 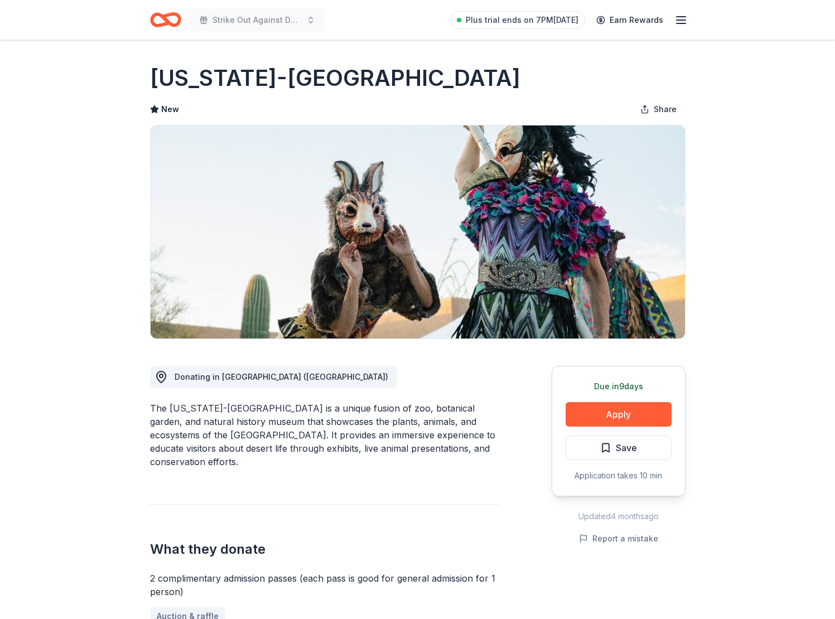 I want to click on div: 2 complimentary admission passes (each pass is good for general admission for 1 person), so click(x=324, y=585).